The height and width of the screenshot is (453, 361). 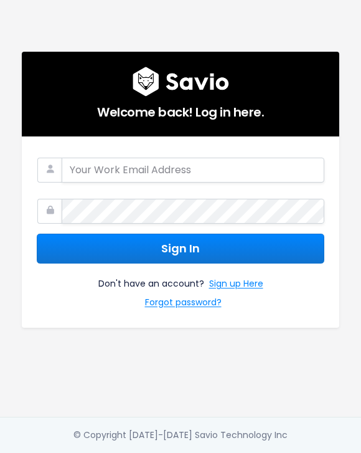 What do you see at coordinates (181, 109) in the screenshot?
I see `h5: Welcome back! Log in here.` at bounding box center [181, 109].